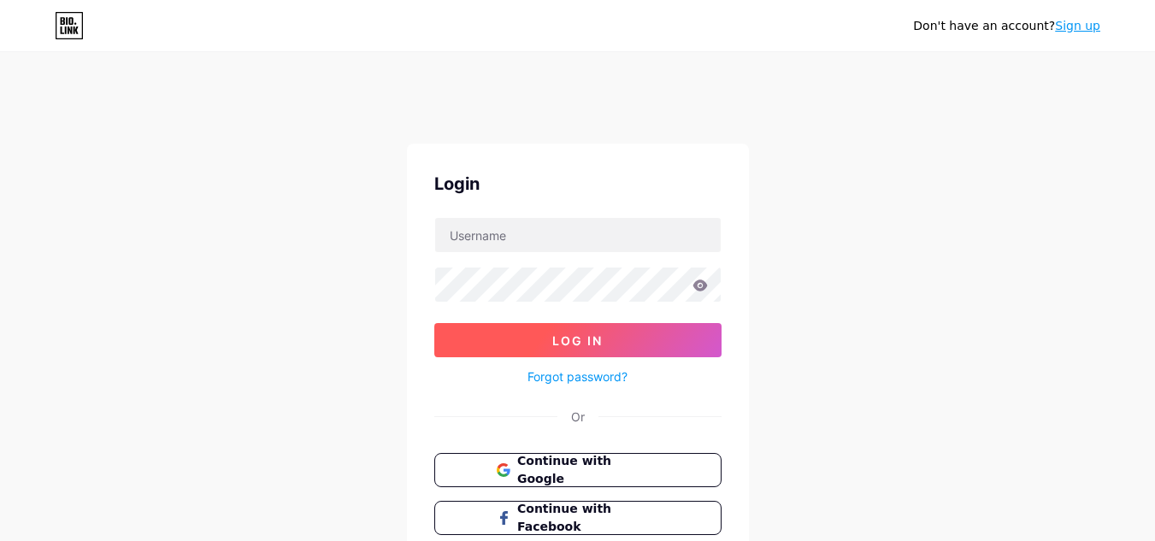  I want to click on div: Don't have an account?, so click(1006, 26).